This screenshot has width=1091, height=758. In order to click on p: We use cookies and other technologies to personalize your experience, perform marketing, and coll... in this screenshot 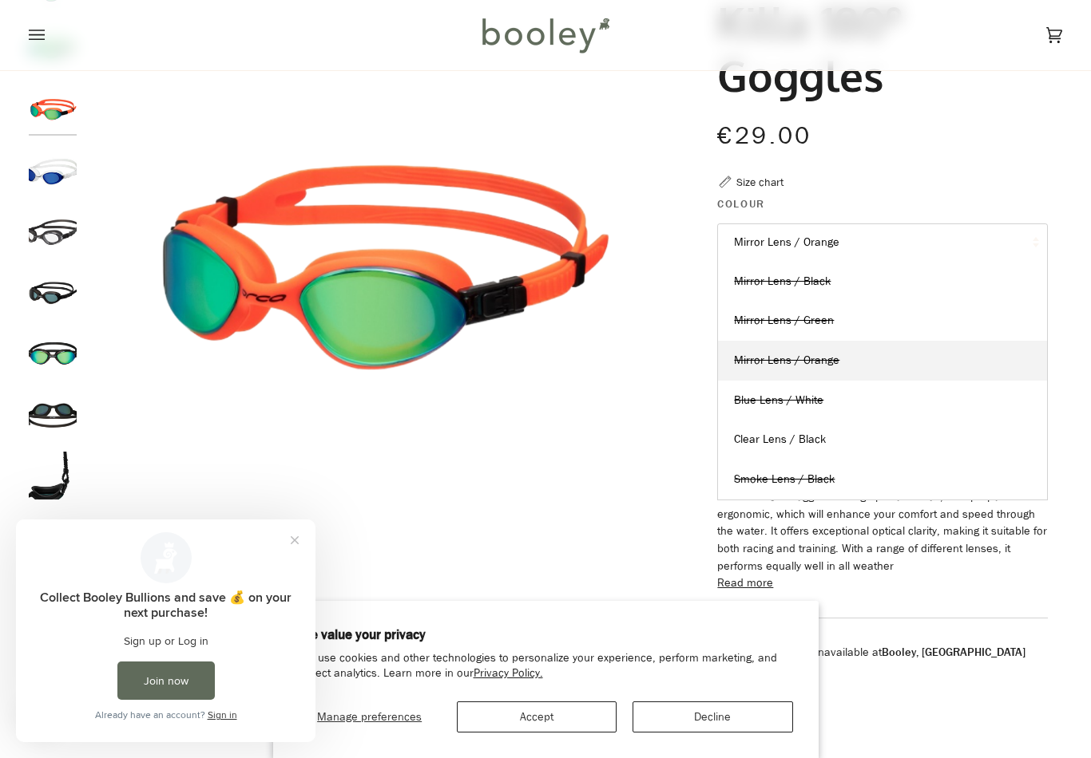, I will do `click(545, 667)`.